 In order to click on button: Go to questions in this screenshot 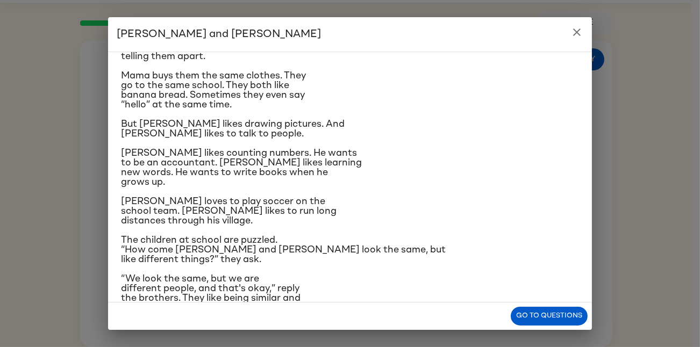, I will do `click(549, 316)`.